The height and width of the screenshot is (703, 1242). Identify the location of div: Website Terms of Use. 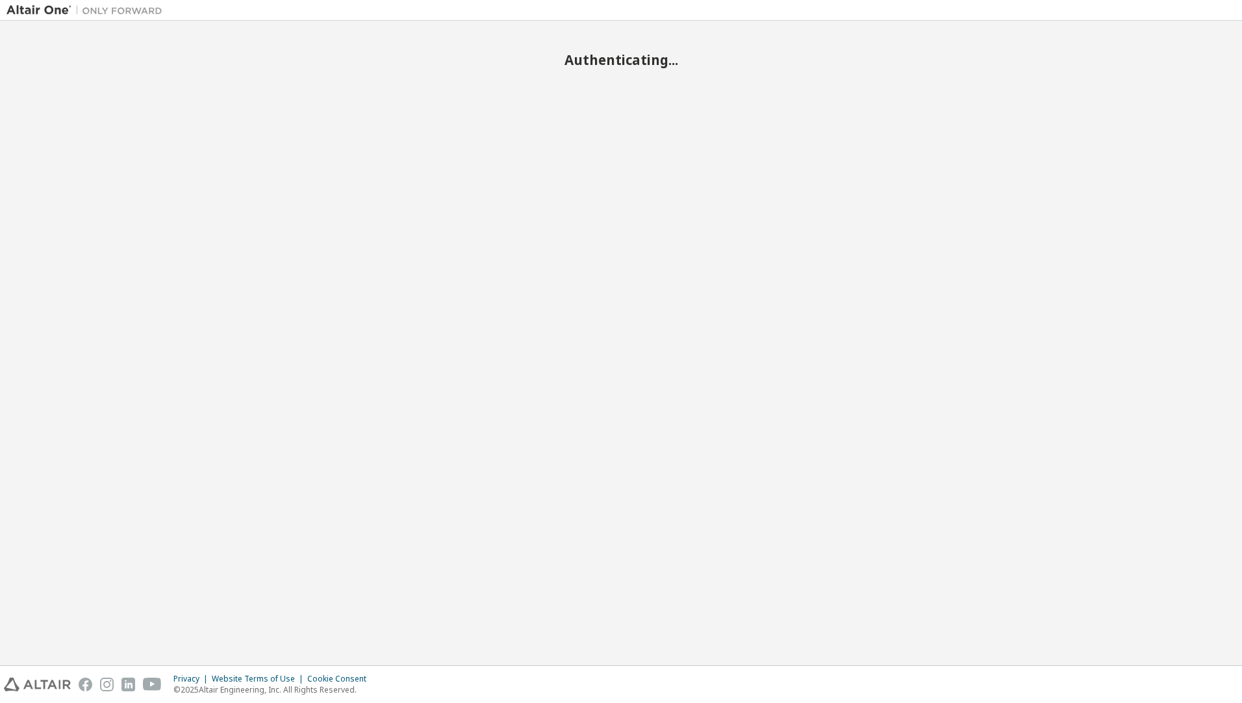
(259, 679).